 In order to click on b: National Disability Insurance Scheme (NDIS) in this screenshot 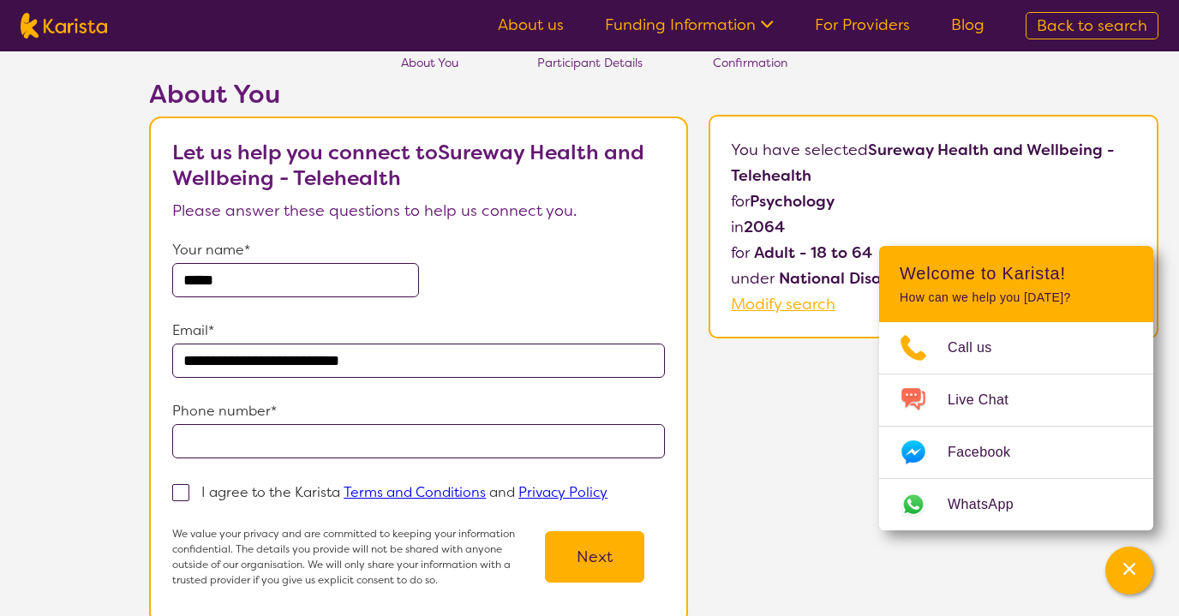, I will do `click(947, 279)`.